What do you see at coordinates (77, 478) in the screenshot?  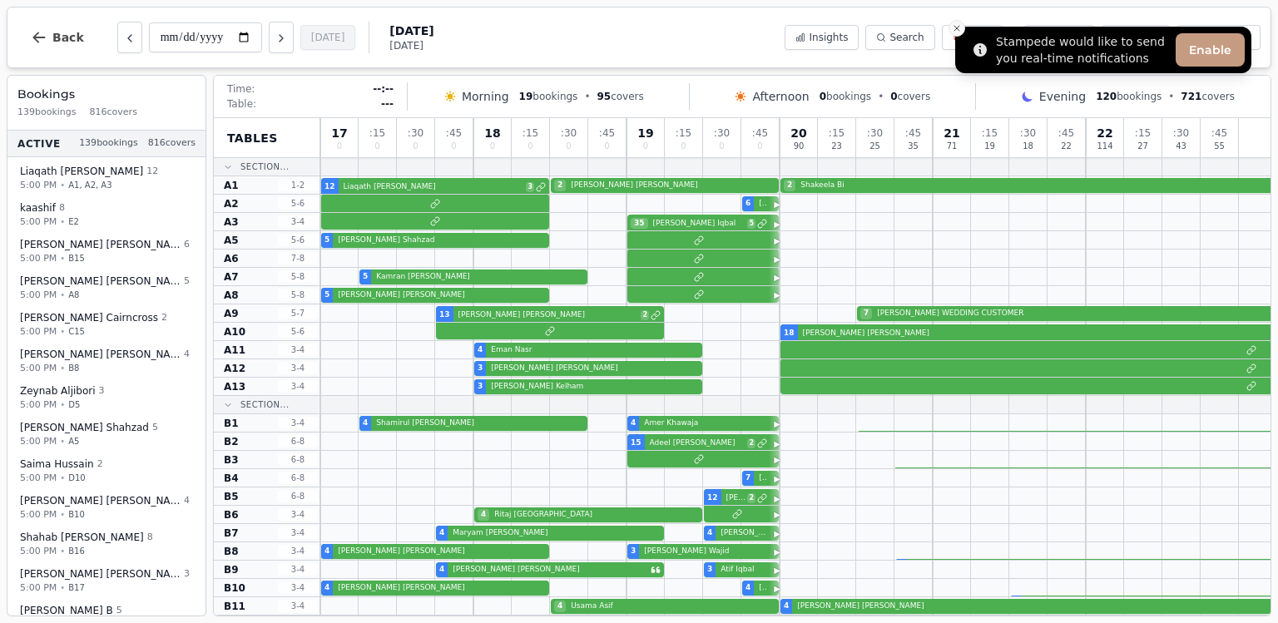 I see `span: D10` at bounding box center [77, 478].